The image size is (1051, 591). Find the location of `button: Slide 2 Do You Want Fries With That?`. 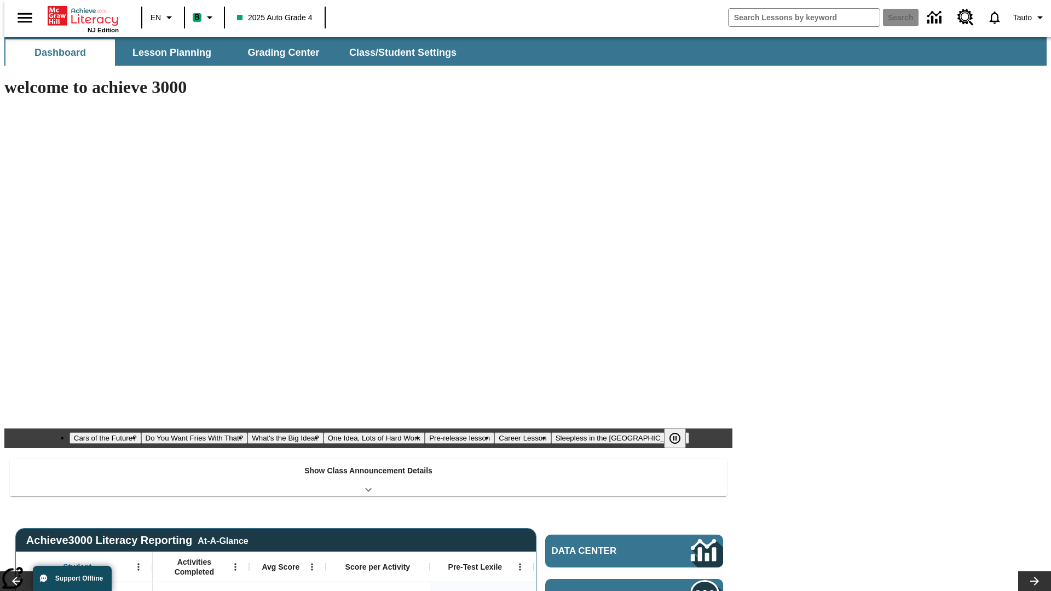

button: Slide 2 Do You Want Fries With That? is located at coordinates (194, 438).